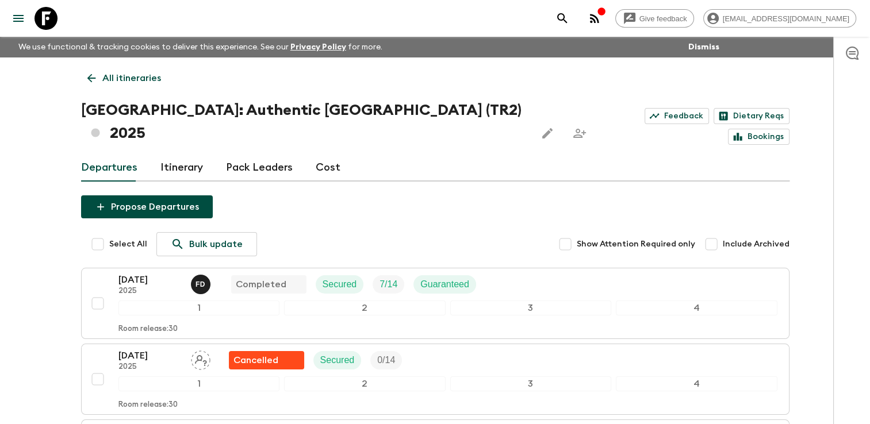 Image resolution: width=870 pixels, height=424 pixels. I want to click on button: Dismiss, so click(704, 47).